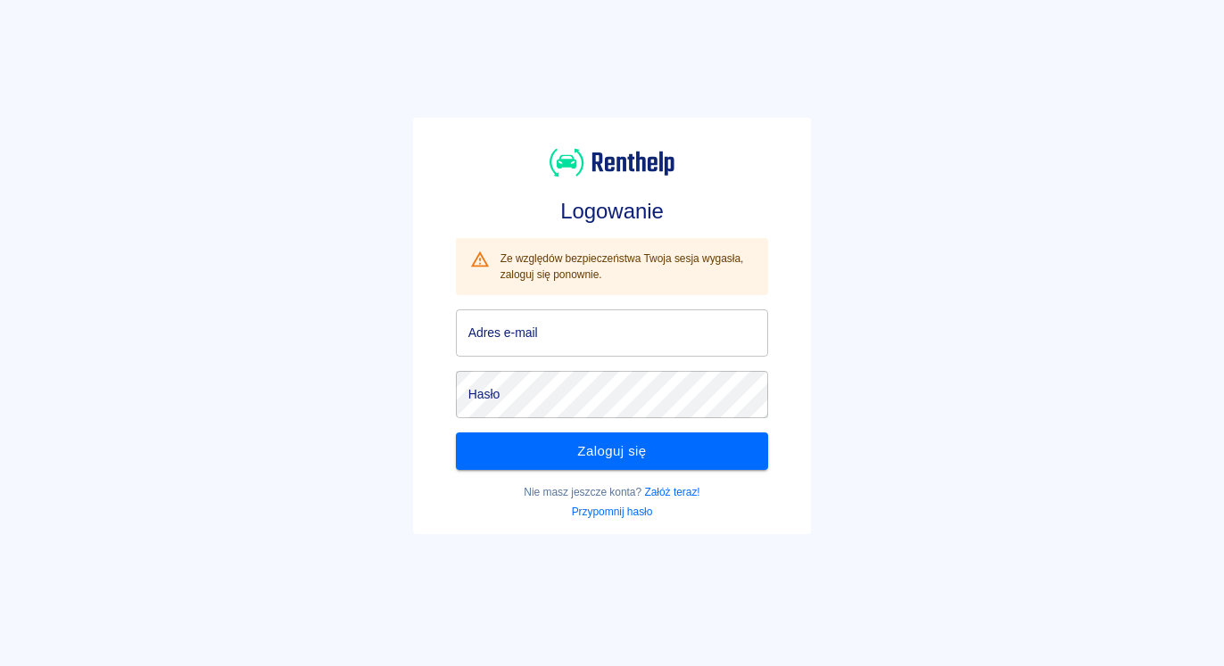 This screenshot has height=666, width=1224. What do you see at coordinates (612, 492) in the screenshot?
I see `p: Nie masz jeszcze konta?` at bounding box center [612, 492].